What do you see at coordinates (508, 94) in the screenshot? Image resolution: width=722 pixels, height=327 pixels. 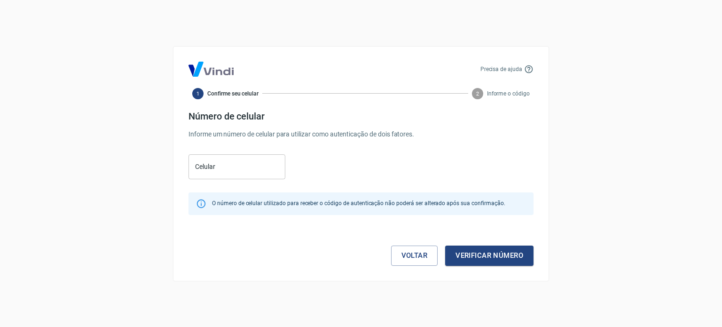 I see `span: Informe o código` at bounding box center [508, 94].